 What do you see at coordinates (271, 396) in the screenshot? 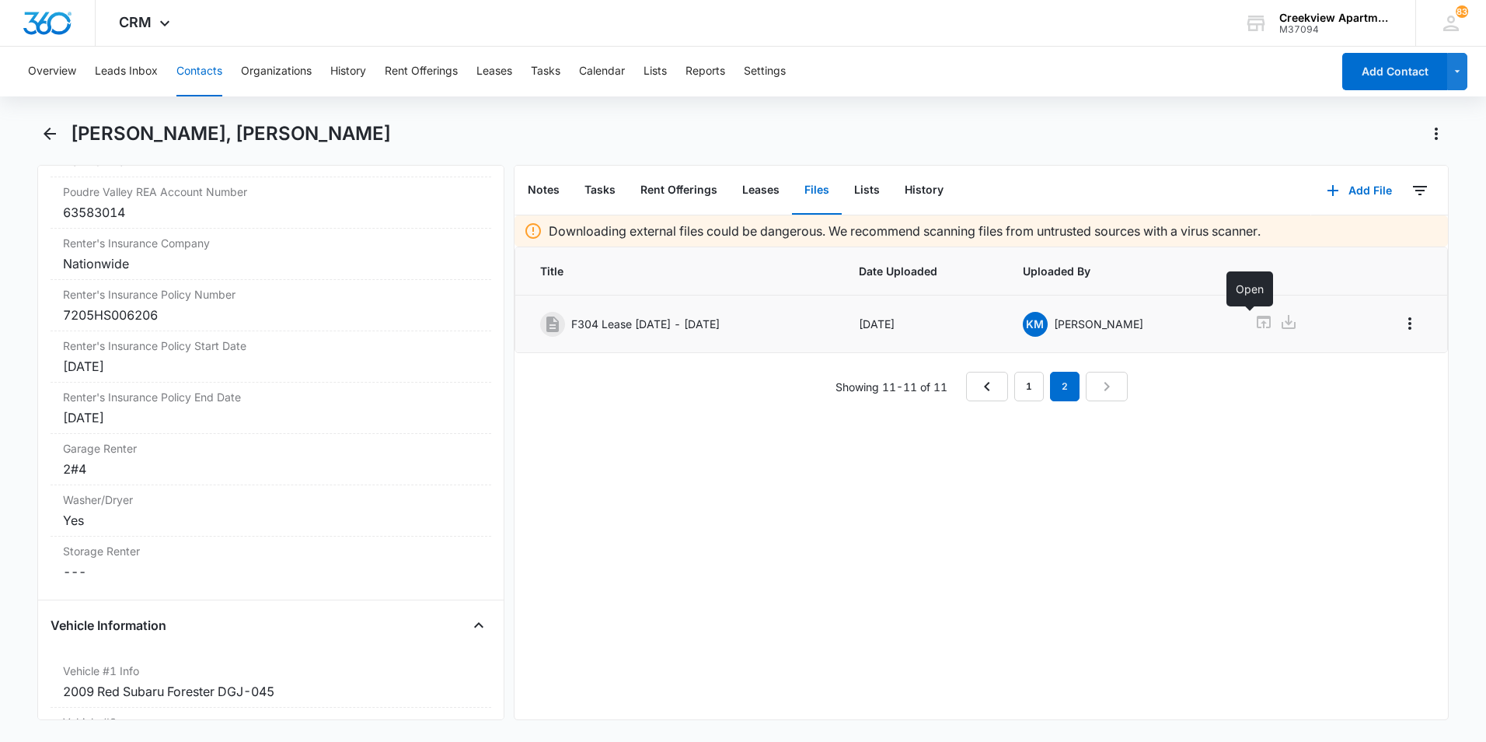
I see `label: Renter's Insurance Policy End Date` at bounding box center [271, 396].